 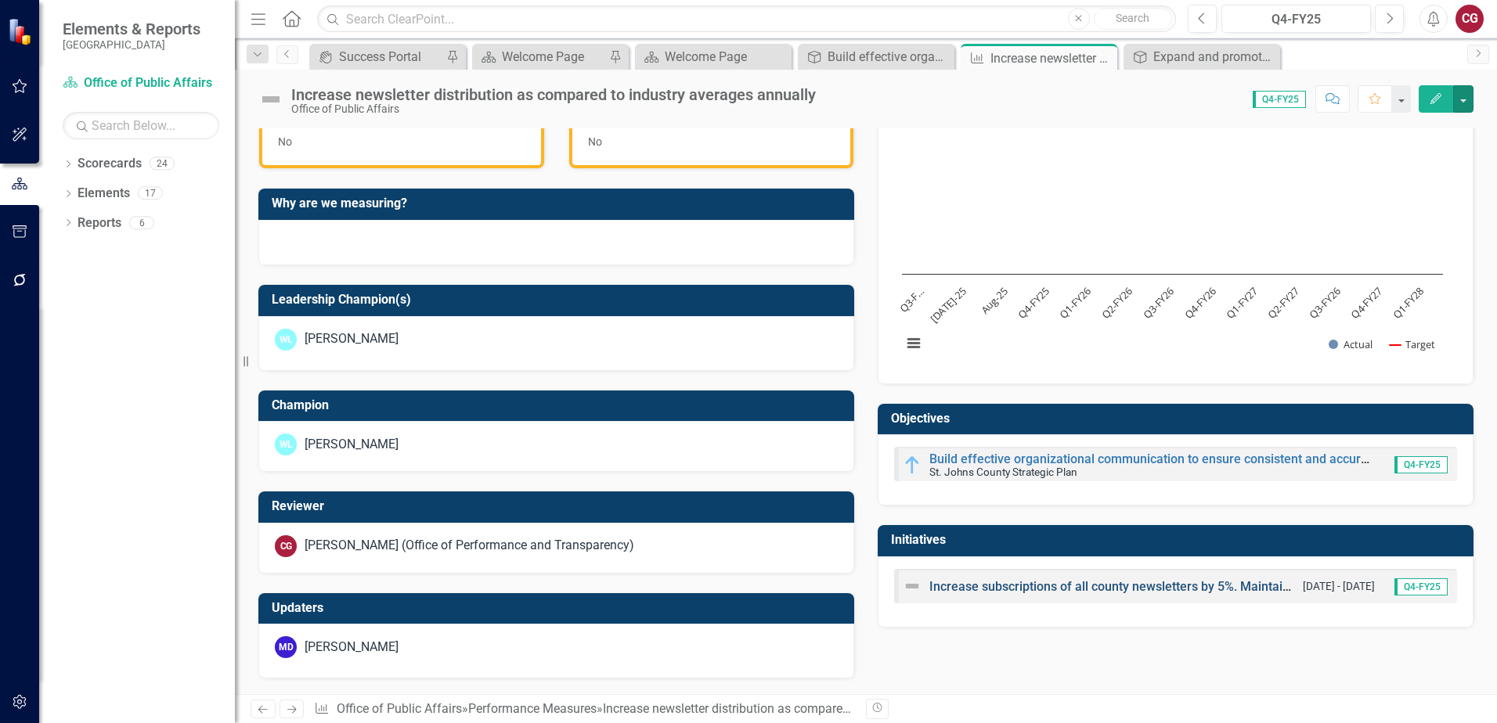 What do you see at coordinates (1178, 419) in the screenshot?
I see `h3: Objectives` at bounding box center [1178, 419].